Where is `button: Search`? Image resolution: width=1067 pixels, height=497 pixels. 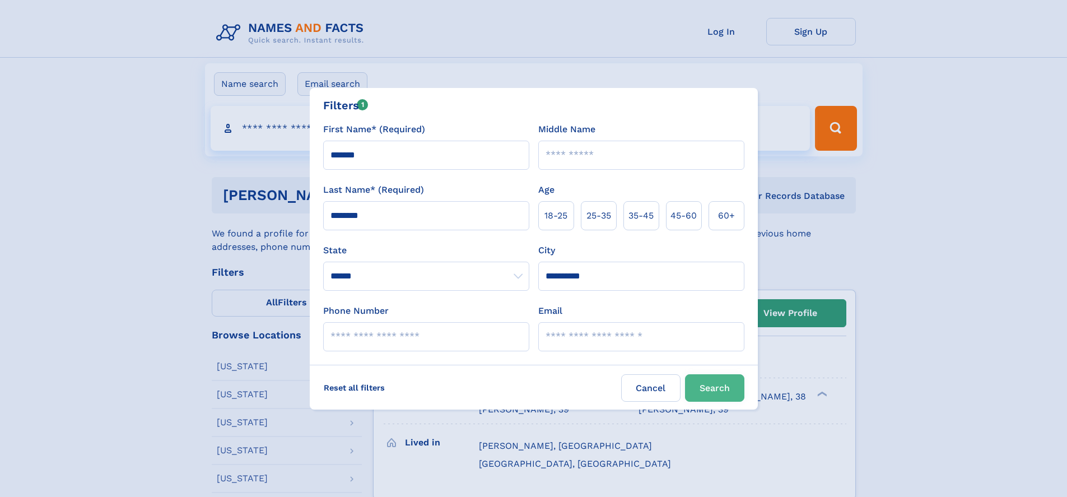
button: Search is located at coordinates (714, 387).